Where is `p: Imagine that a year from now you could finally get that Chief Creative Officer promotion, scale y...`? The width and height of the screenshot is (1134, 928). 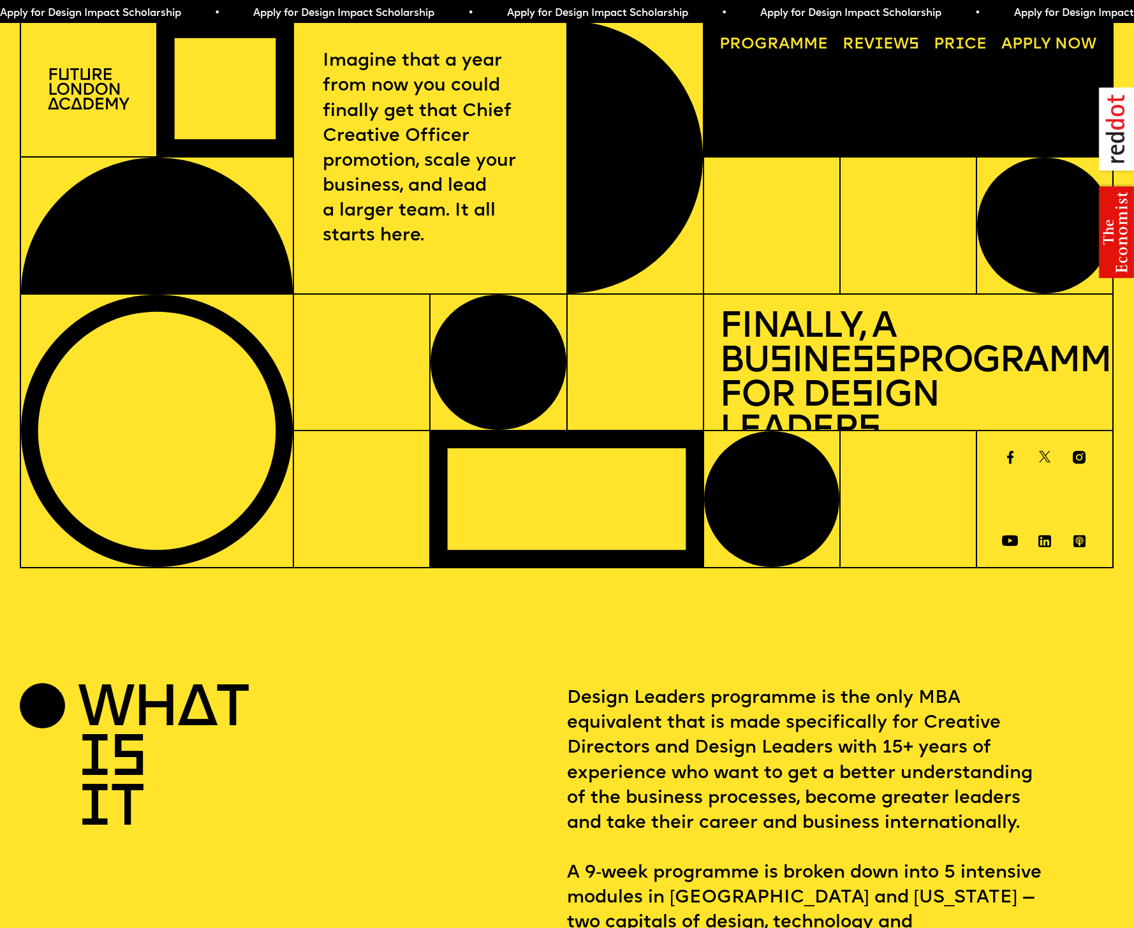 p: Imagine that a year from now you could finally get that Chief Creative Officer promotion, scale y... is located at coordinates (430, 149).